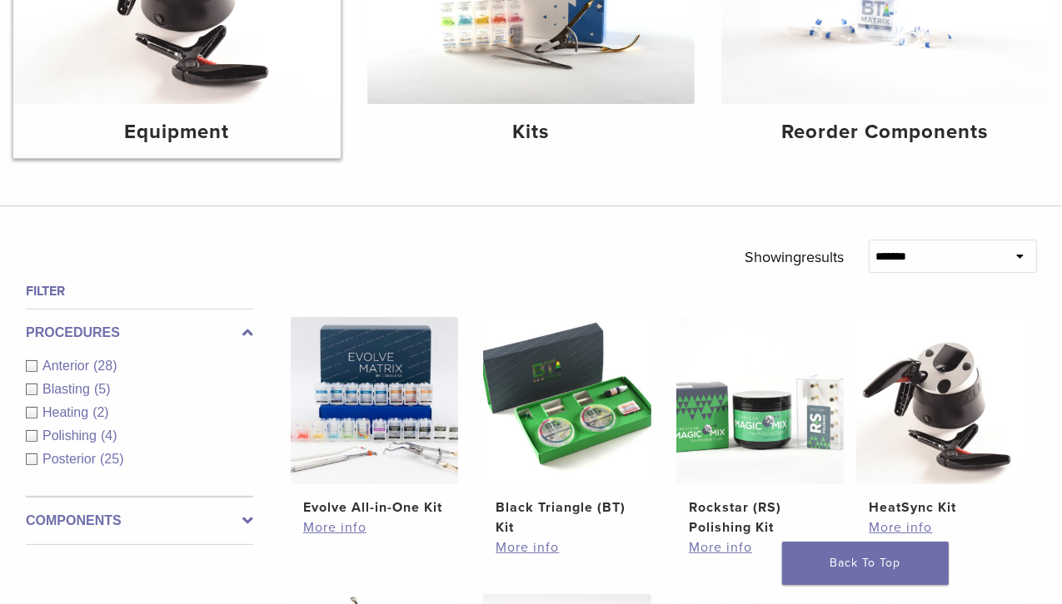 This screenshot has width=1062, height=604. I want to click on a: HeatSync KitHeatSync Kit, so click(940, 418).